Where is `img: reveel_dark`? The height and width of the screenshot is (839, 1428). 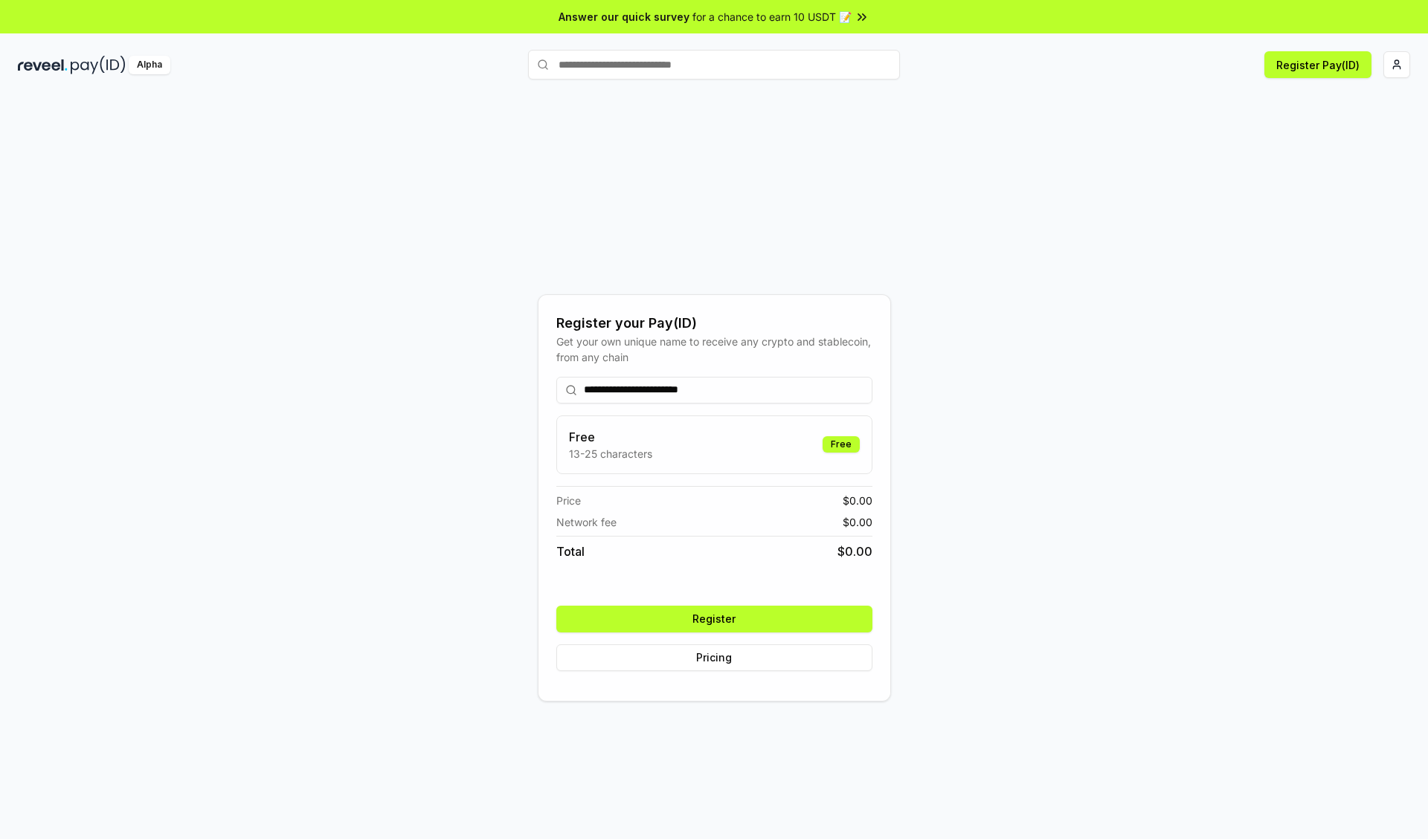
img: reveel_dark is located at coordinates (42, 65).